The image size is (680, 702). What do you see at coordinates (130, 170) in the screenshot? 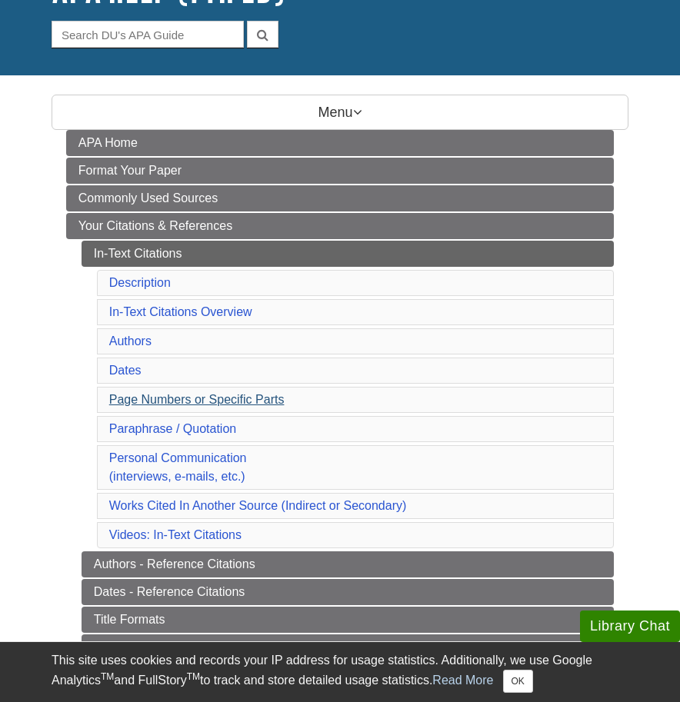
I see `span: Format Your Paper` at bounding box center [130, 170].